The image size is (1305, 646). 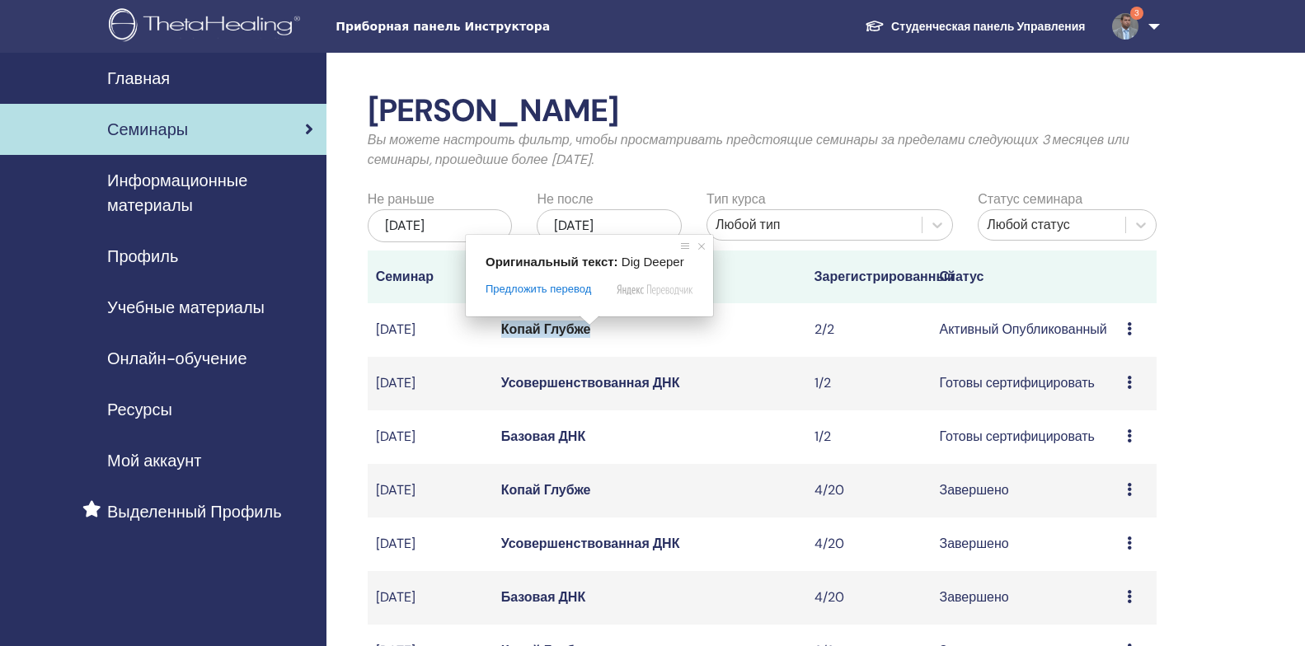 What do you see at coordinates (869, 330) in the screenshot?
I see `td: 2/2` at bounding box center [869, 330].